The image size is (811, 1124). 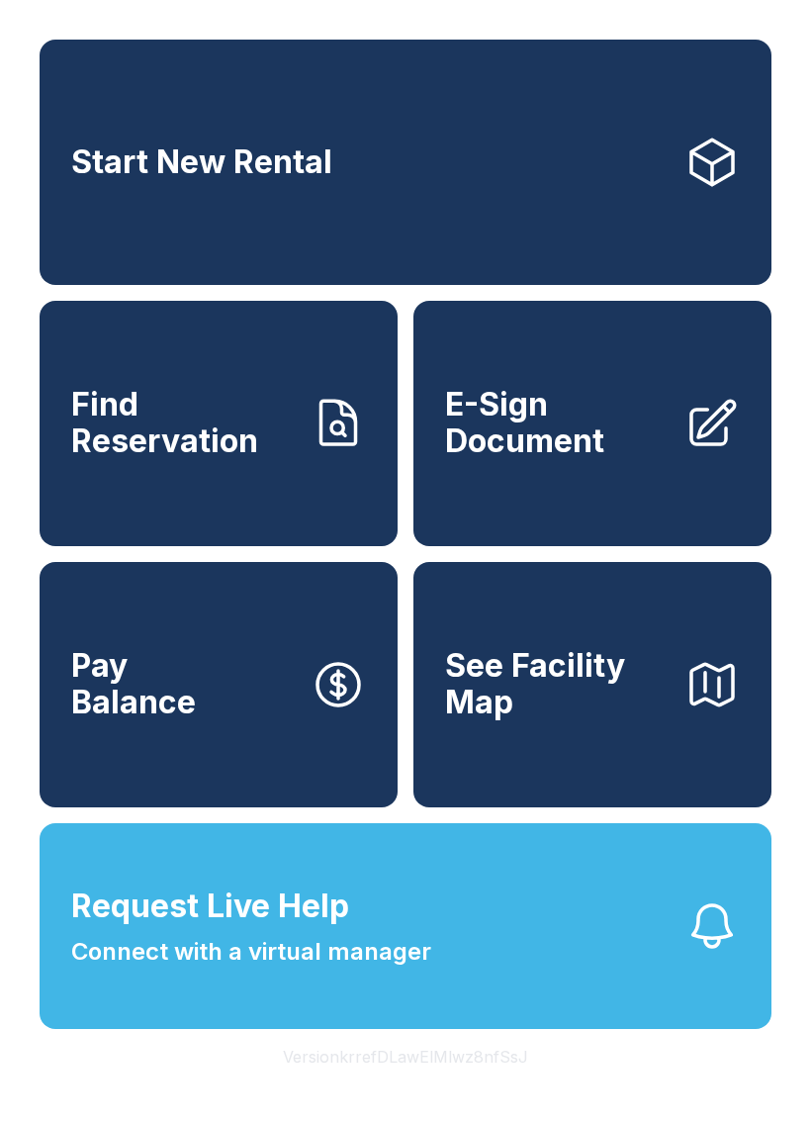 I want to click on span: See Facility Map, so click(x=557, y=683).